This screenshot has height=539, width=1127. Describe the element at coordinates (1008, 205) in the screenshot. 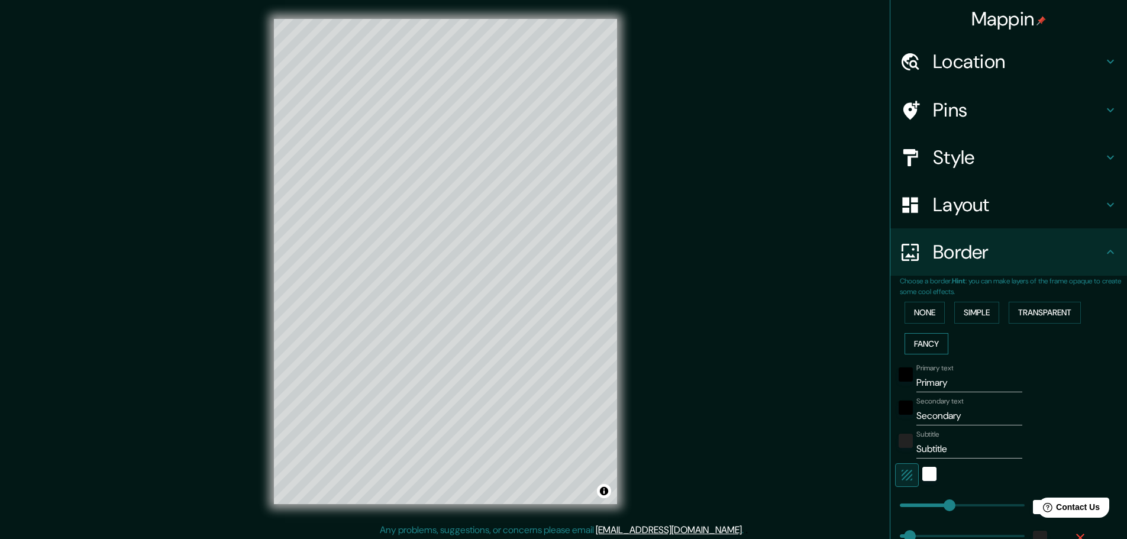

I see `div: Layout` at that location.